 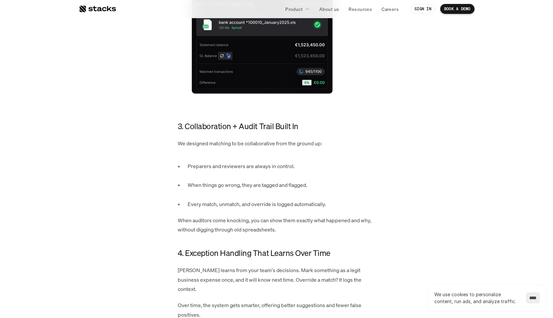 What do you see at coordinates (277, 126) in the screenshot?
I see `h4: 3. Collaboration + Audit Trail Built In` at bounding box center [277, 126].